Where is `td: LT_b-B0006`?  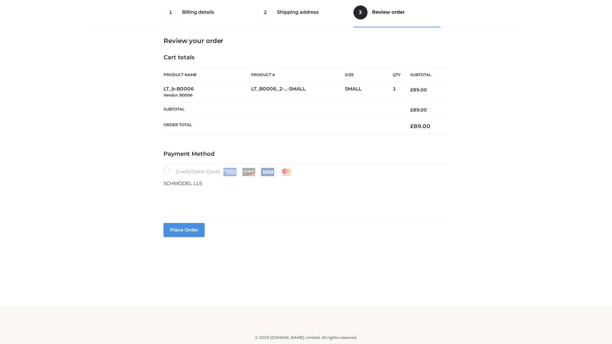
td: LT_b-B0006 is located at coordinates (207, 92).